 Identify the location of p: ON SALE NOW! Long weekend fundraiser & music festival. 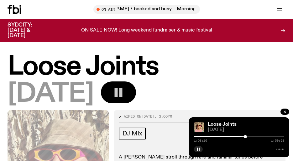
(146, 31).